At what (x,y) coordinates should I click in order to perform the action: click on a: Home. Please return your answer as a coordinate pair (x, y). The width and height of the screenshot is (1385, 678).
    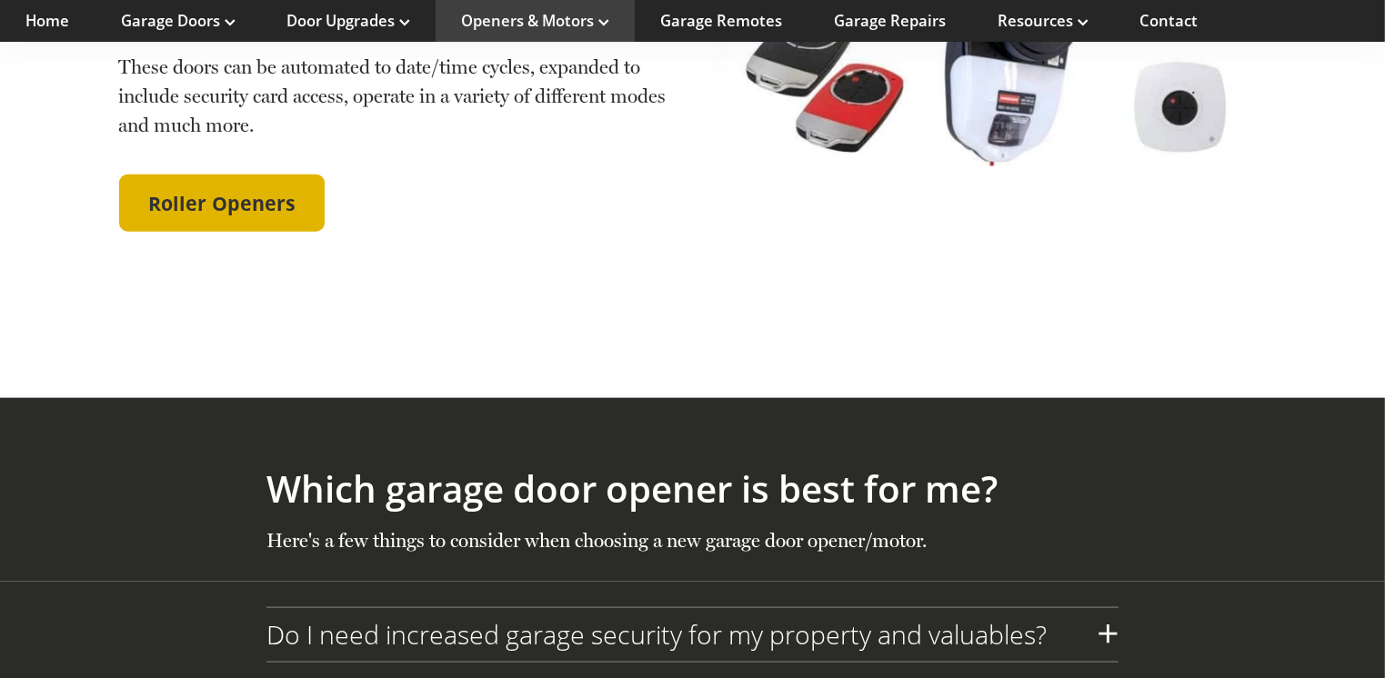
    Looking at the image, I should click on (48, 21).